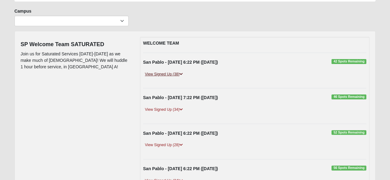 The height and width of the screenshot is (180, 390). Describe the element at coordinates (164, 74) in the screenshot. I see `a: View Signed Up (38)` at that location.